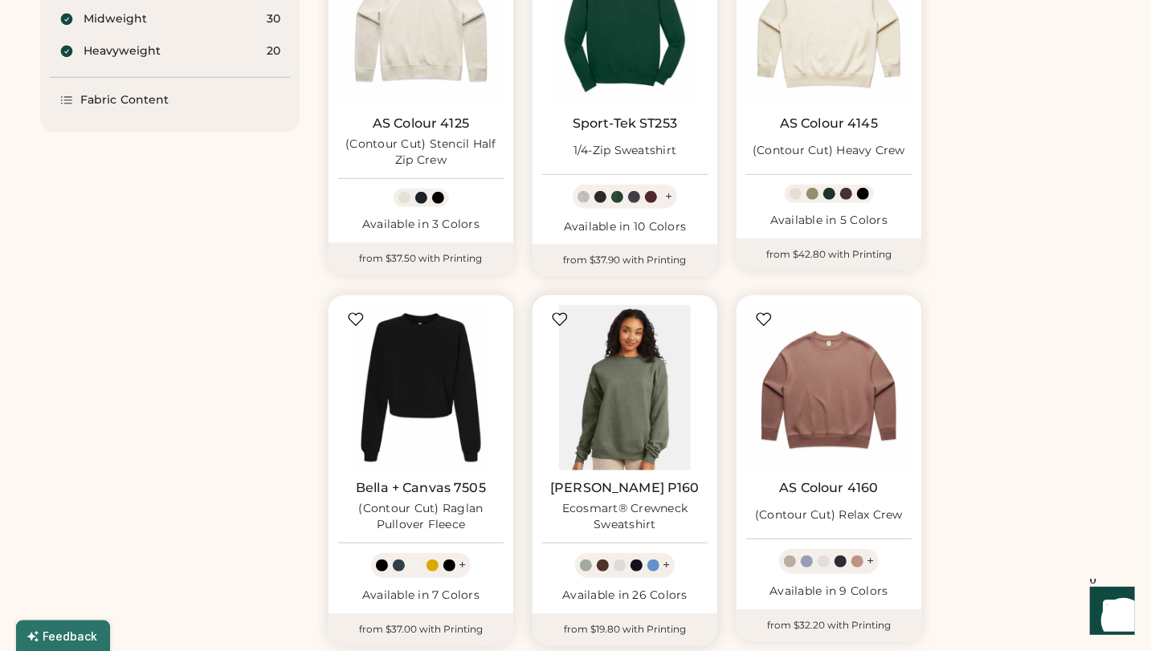  I want to click on div: from $42.80 with Printing, so click(829, 255).